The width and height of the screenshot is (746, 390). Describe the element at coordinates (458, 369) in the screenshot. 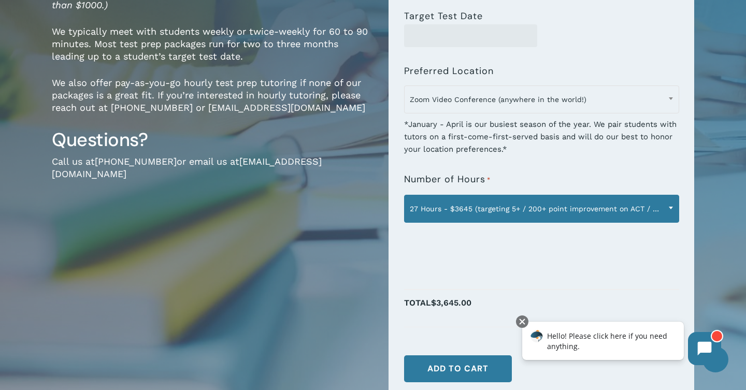

I see `button: Add to cart` at that location.